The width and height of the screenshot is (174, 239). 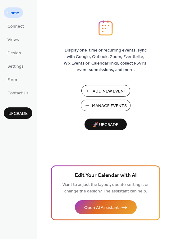 What do you see at coordinates (101, 208) in the screenshot?
I see `span: Open AI Assistant` at bounding box center [101, 208].